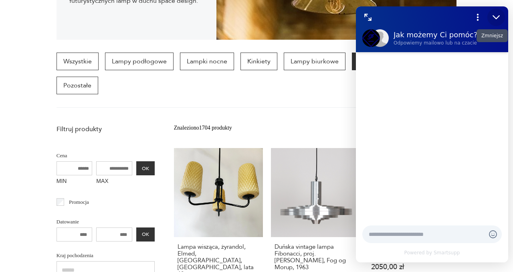  I want to click on p: Filtruj produkty, so click(105, 129).